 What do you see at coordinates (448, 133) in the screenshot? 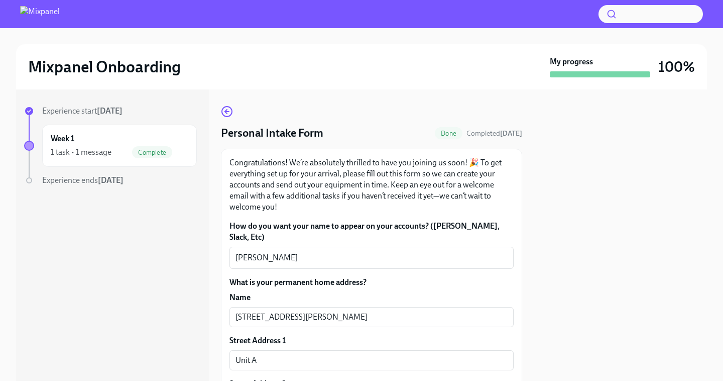
I see `span: Done` at bounding box center [448, 133].